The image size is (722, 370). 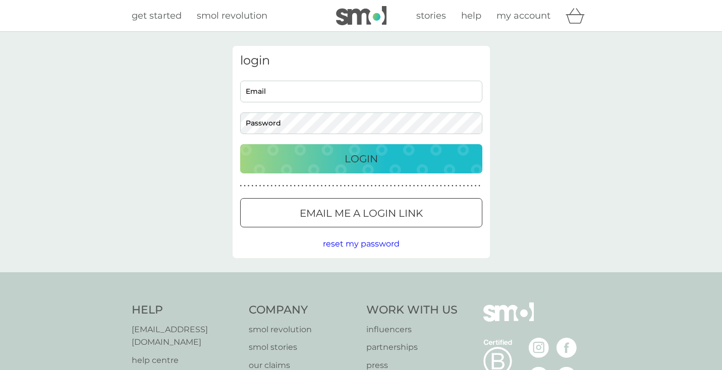 I want to click on a: stories, so click(x=431, y=16).